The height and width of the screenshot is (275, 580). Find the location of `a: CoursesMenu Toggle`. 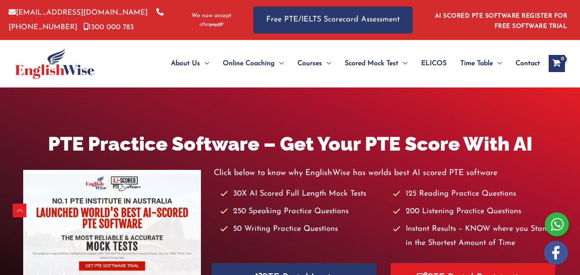

a: CoursesMenu Toggle is located at coordinates (314, 64).